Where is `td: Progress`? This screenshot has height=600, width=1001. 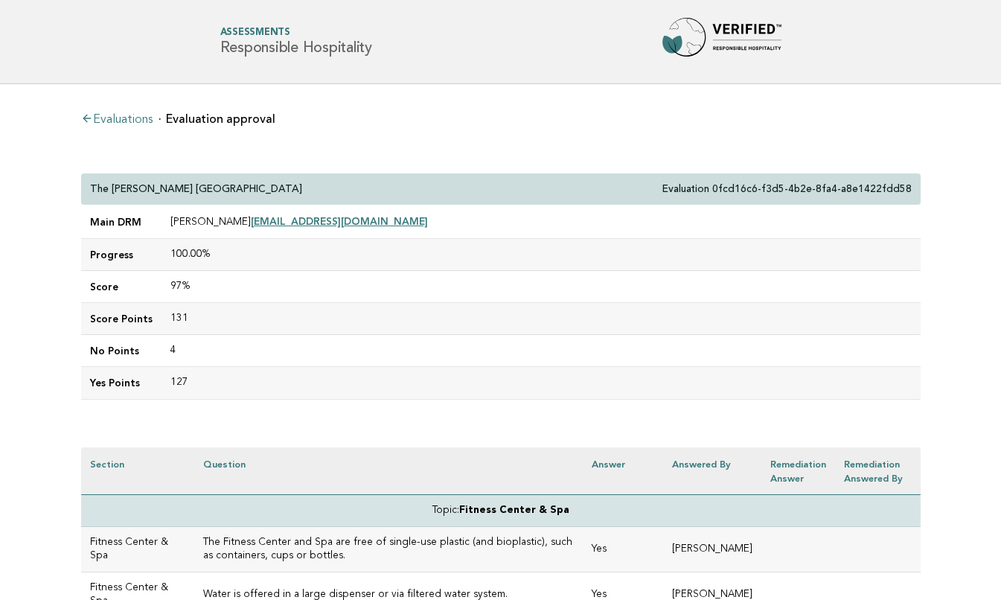 td: Progress is located at coordinates (121, 255).